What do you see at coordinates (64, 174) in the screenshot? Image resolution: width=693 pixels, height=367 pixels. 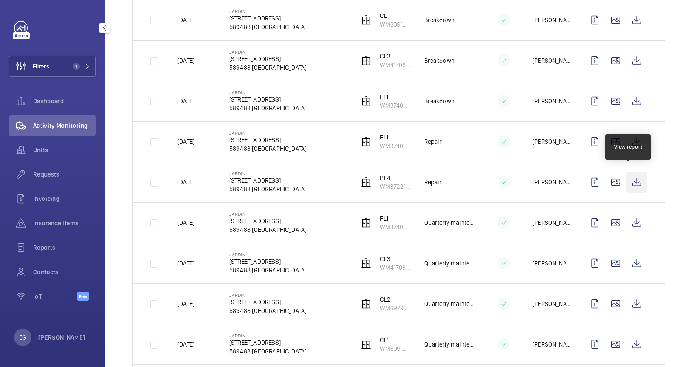 I see `span: Requests` at bounding box center [64, 174].